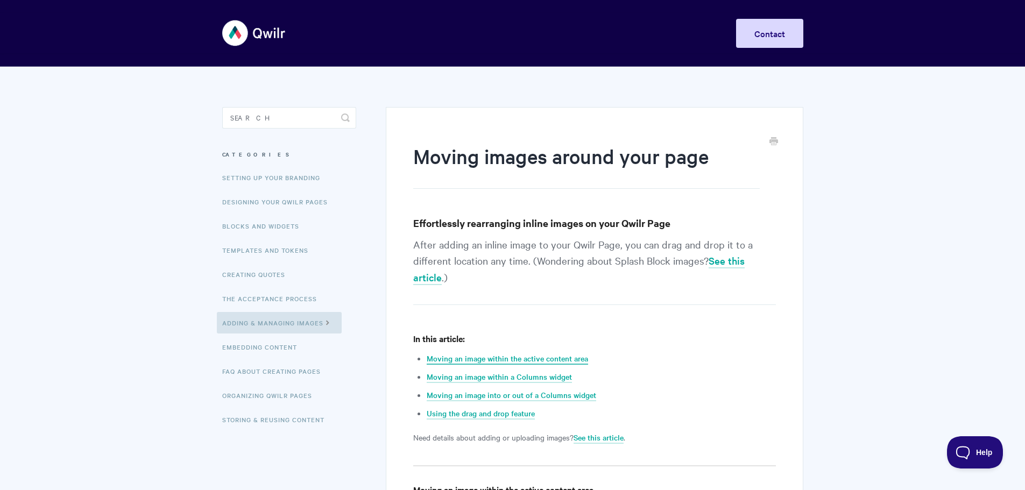 Image resolution: width=1025 pixels, height=490 pixels. What do you see at coordinates (275, 371) in the screenshot?
I see `a: FAQ About Creating Pages` at bounding box center [275, 371].